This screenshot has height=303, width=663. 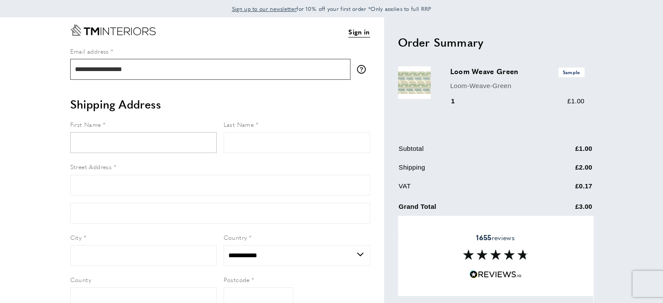 What do you see at coordinates (562, 209) in the screenshot?
I see `td: £3.00` at bounding box center [562, 209].